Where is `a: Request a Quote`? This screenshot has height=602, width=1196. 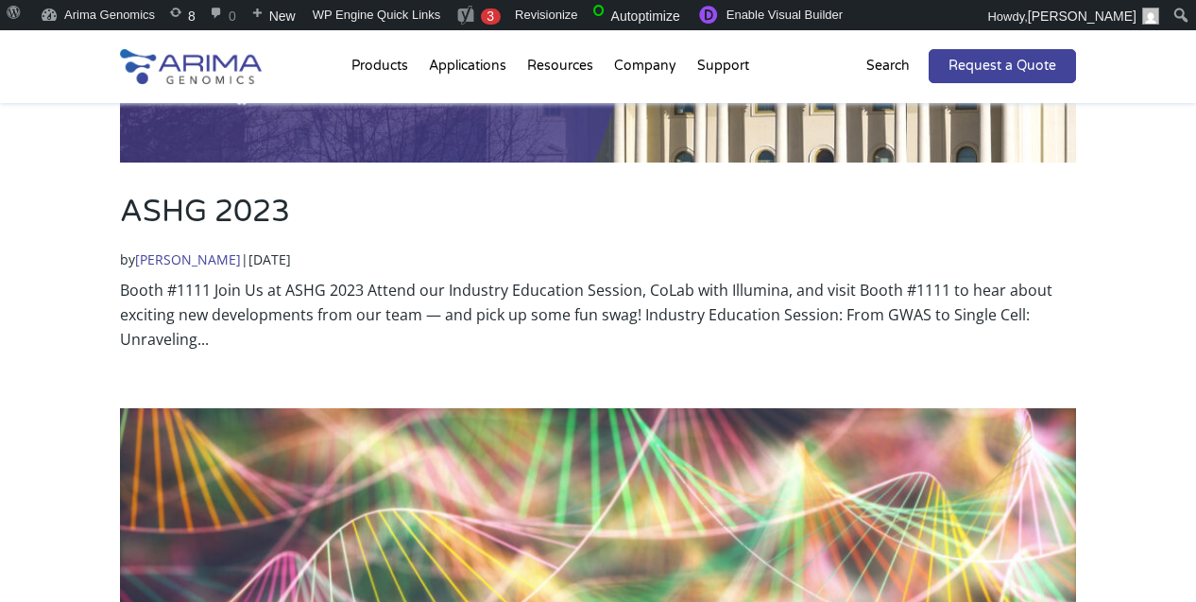 a: Request a Quote is located at coordinates (1003, 66).